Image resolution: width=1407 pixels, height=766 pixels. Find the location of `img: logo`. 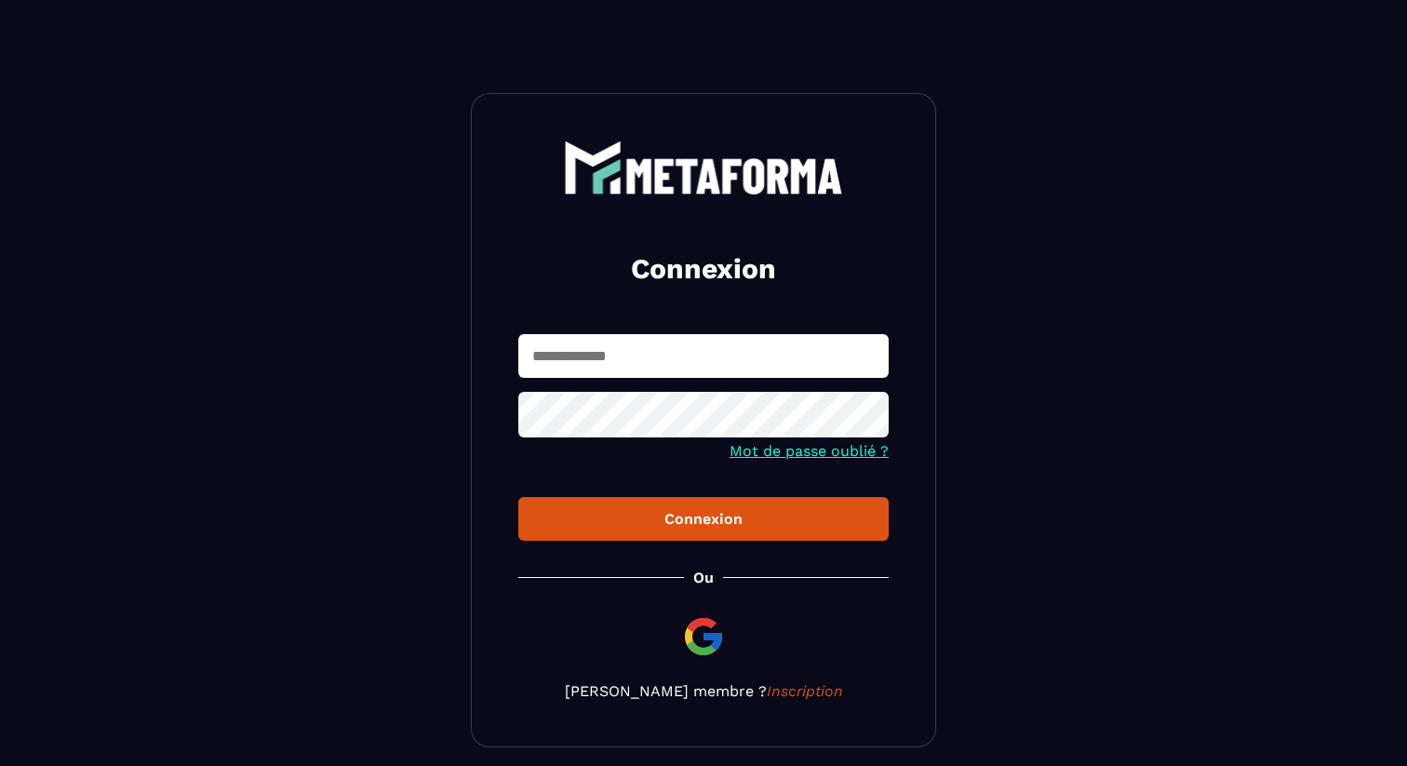

img: logo is located at coordinates (703, 167).